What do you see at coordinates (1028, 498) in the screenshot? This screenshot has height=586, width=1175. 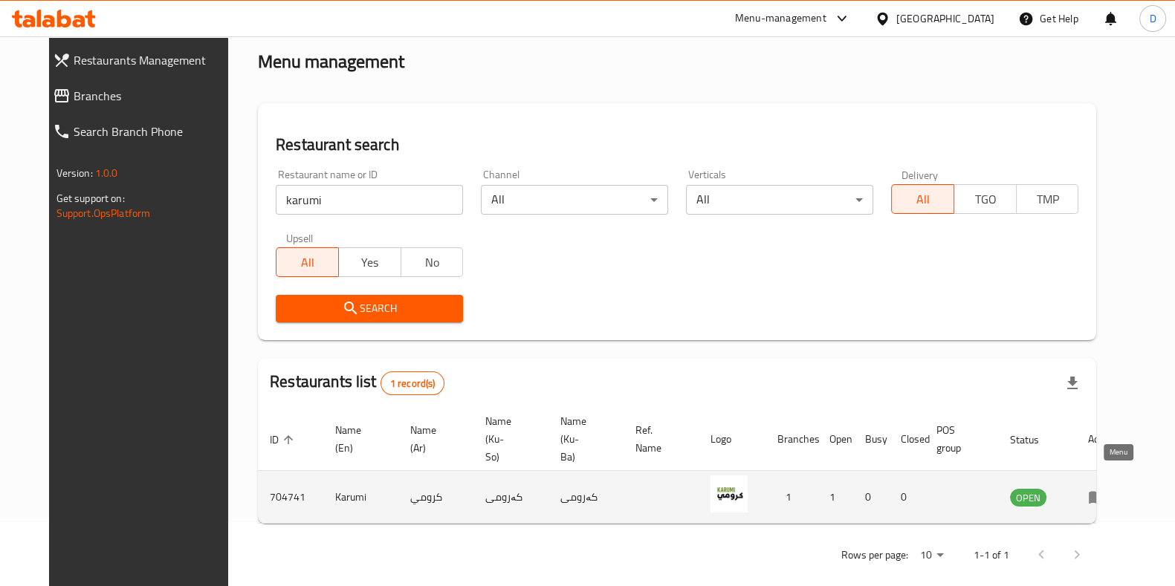 I see `div: OPEN` at bounding box center [1028, 498].